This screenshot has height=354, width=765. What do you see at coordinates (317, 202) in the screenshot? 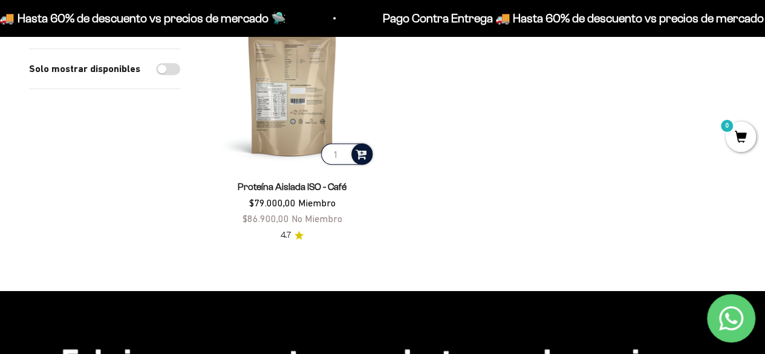
I see `span: Miembro` at bounding box center [317, 202].